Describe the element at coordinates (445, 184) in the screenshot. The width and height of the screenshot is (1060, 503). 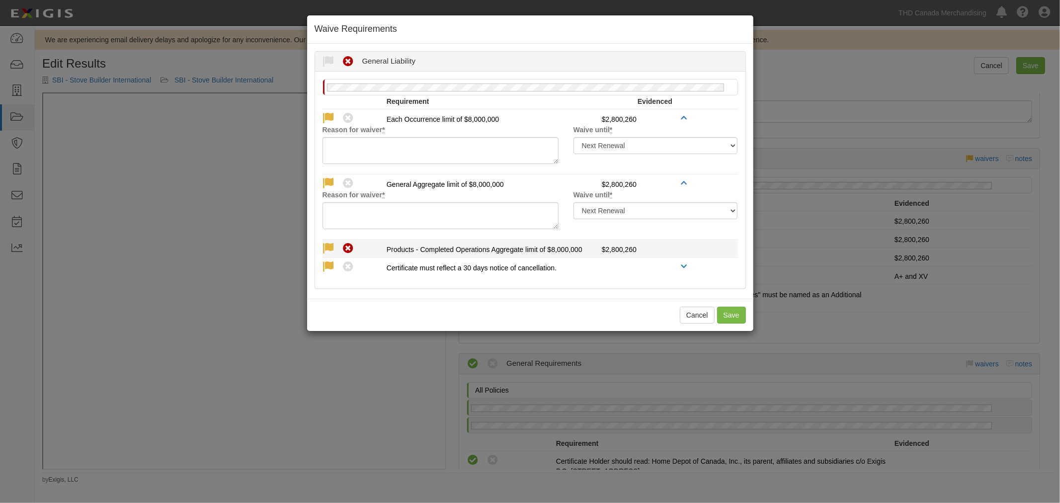
I see `span: General Aggregate limit of $8,000,000` at that location.